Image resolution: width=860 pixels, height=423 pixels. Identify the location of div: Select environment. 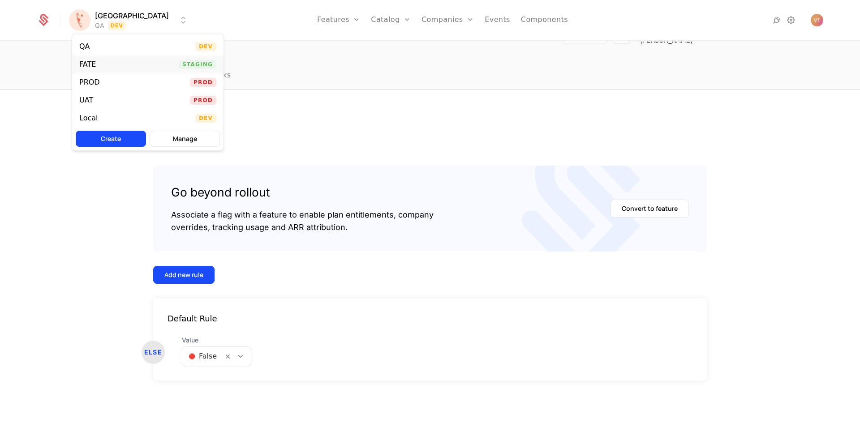
(148, 92).